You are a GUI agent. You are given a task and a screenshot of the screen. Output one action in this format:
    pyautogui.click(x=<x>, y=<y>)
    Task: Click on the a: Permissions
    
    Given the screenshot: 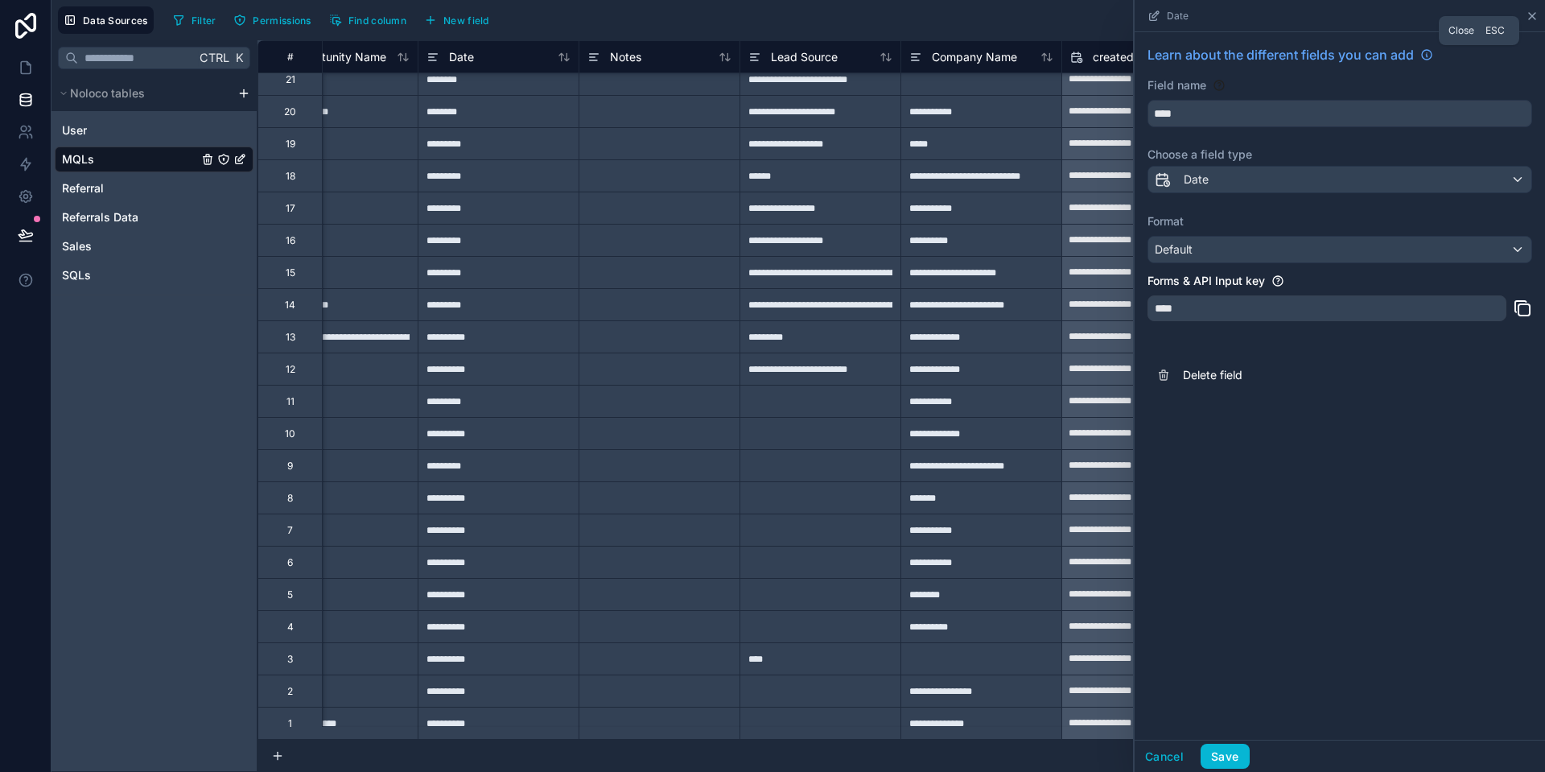 What is the action you would take?
    pyautogui.click(x=275, y=20)
    